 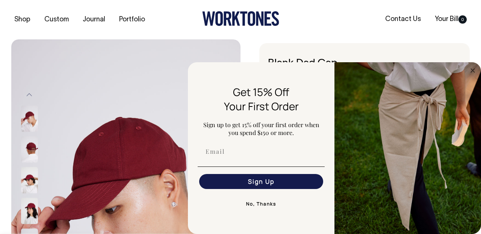 What do you see at coordinates (261, 167) in the screenshot?
I see `img: underline` at bounding box center [261, 167].